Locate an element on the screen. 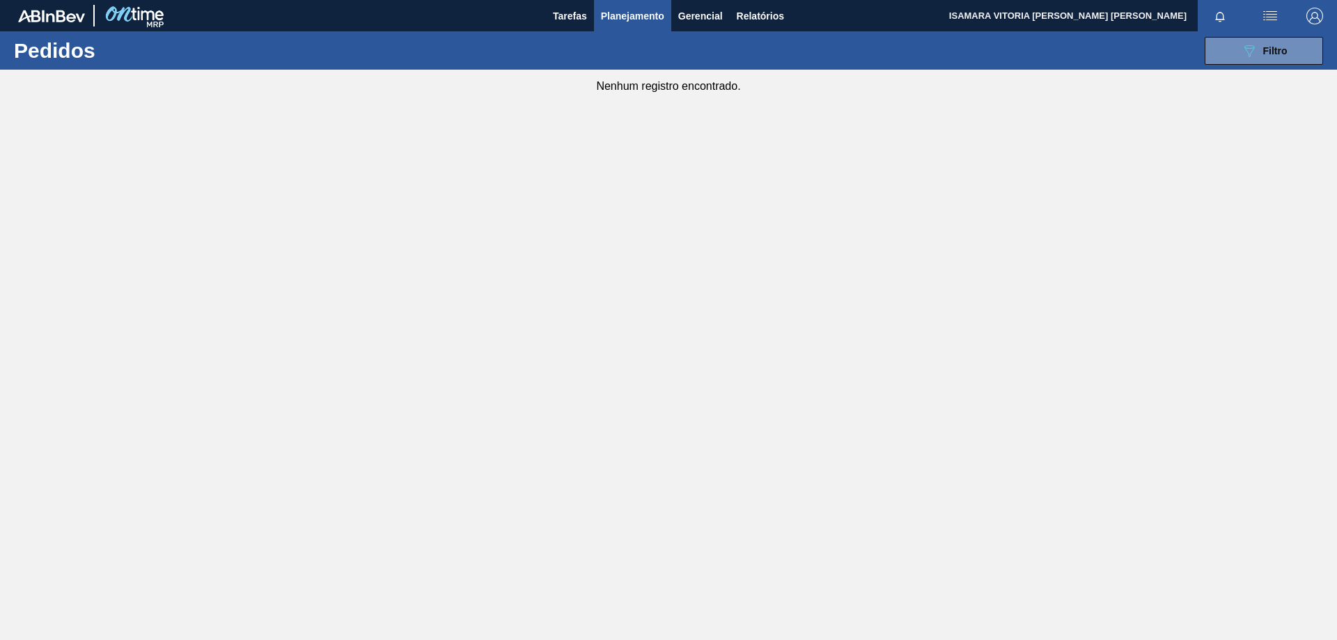 The image size is (1337, 640). h1: Pedidos is located at coordinates (118, 50).